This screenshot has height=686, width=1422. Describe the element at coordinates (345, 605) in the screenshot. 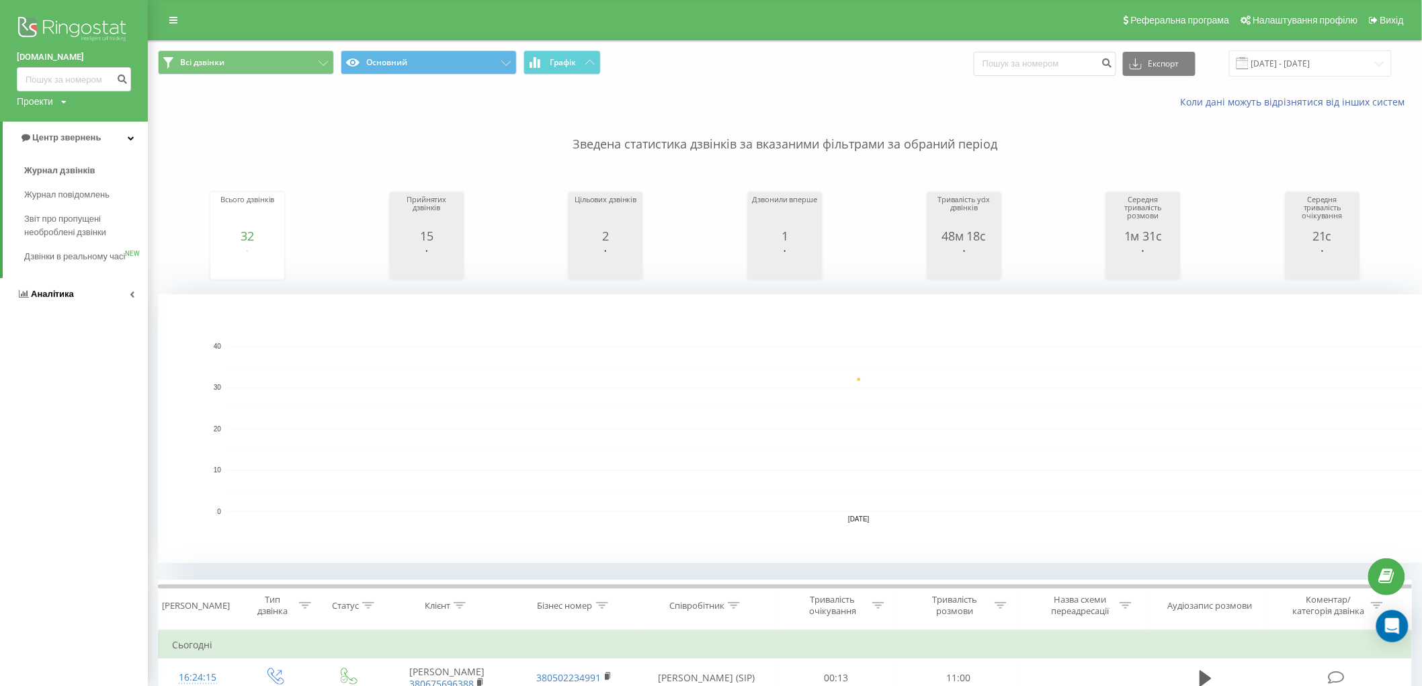

I see `div: Статус` at that location.